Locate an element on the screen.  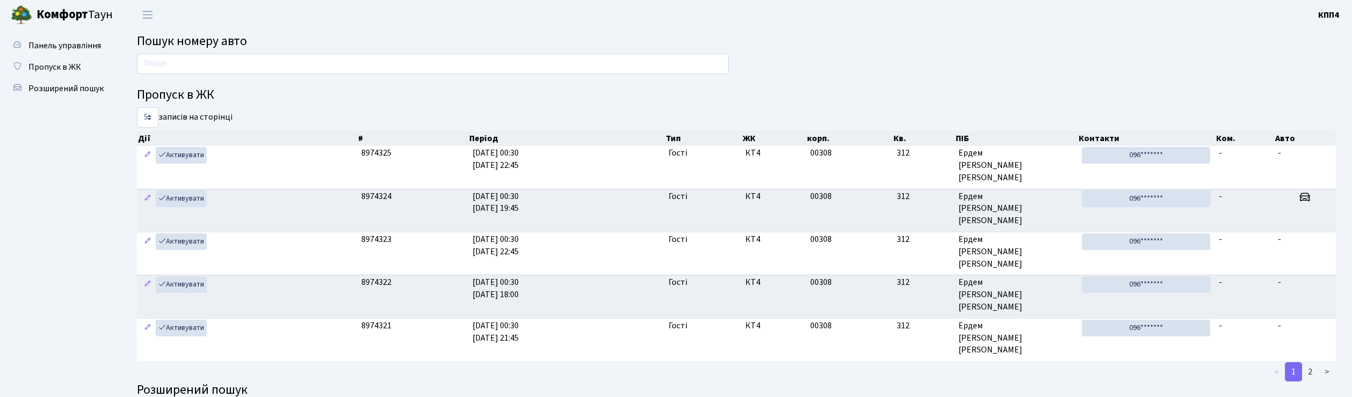
span: Пошук номеру авто is located at coordinates (192, 41).